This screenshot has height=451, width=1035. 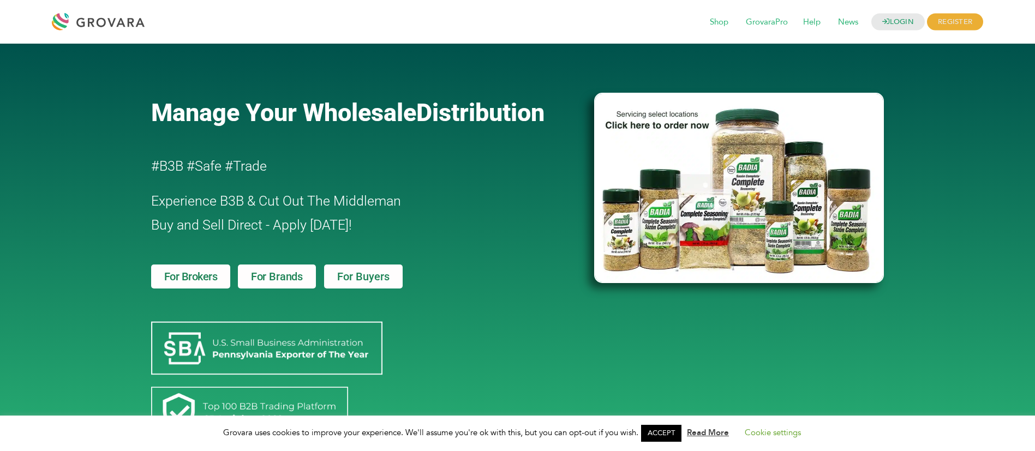 I want to click on h2: #B3B #Safe #Trade, so click(x=341, y=166).